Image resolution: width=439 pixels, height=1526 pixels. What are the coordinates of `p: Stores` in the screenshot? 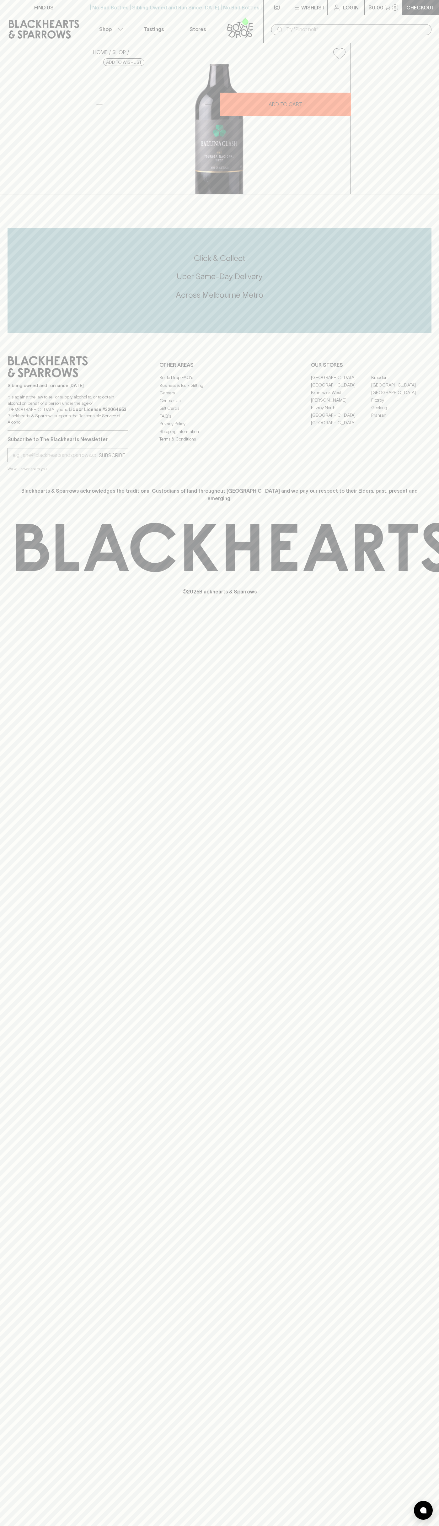 It's located at (198, 29).